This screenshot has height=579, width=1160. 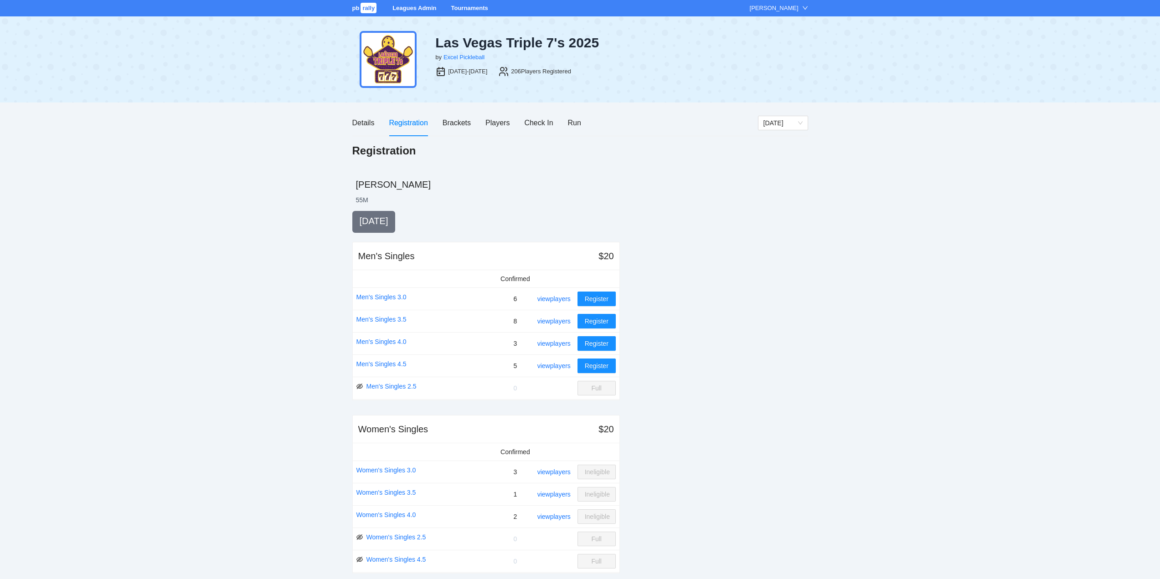 I want to click on div: Brackets, so click(x=457, y=123).